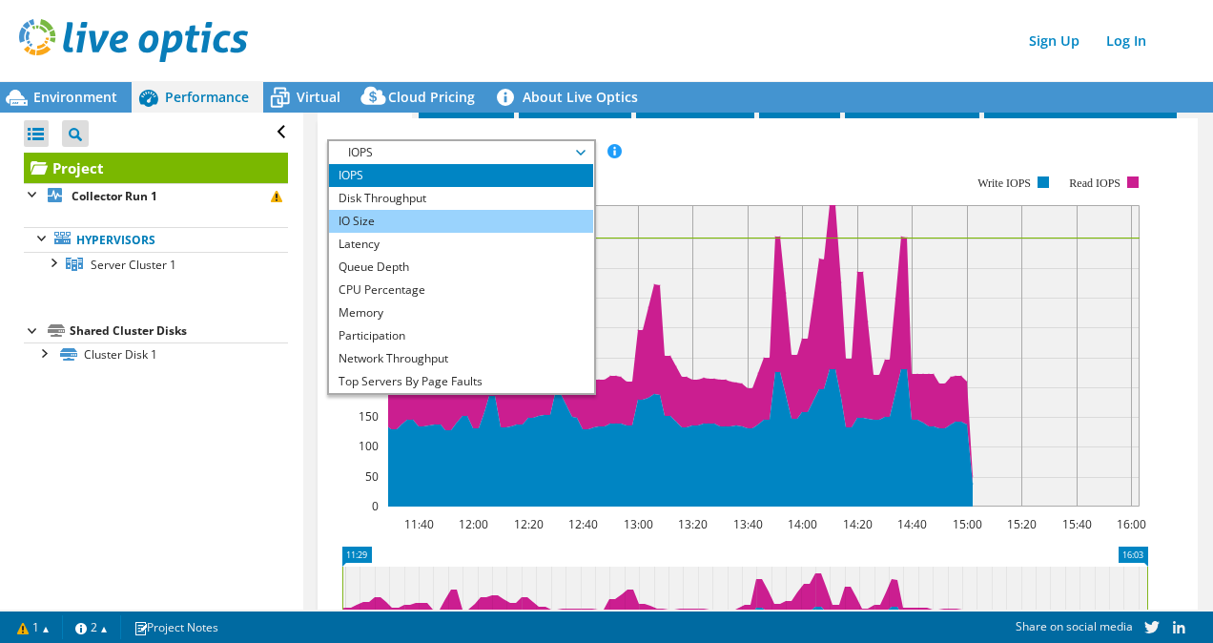  Describe the element at coordinates (375, 505) in the screenshot. I see `text: 0` at that location.